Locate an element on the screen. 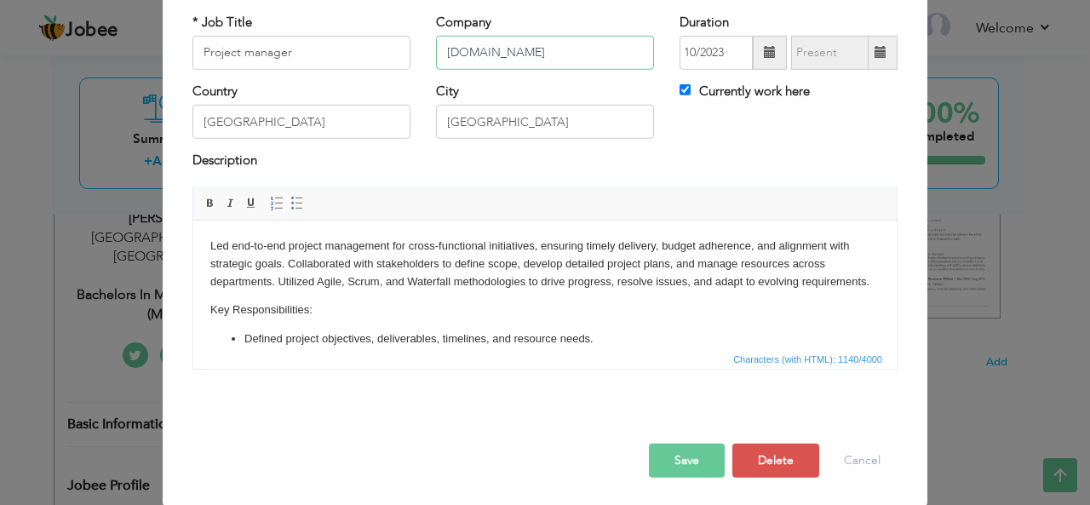 Image resolution: width=1090 pixels, height=505 pixels. a: Insert/Remove Numbered List is located at coordinates (277, 203).